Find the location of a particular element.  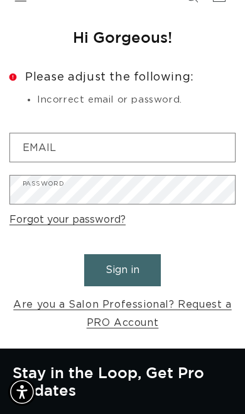

h1: Hi Gorgeous! is located at coordinates (123, 36).